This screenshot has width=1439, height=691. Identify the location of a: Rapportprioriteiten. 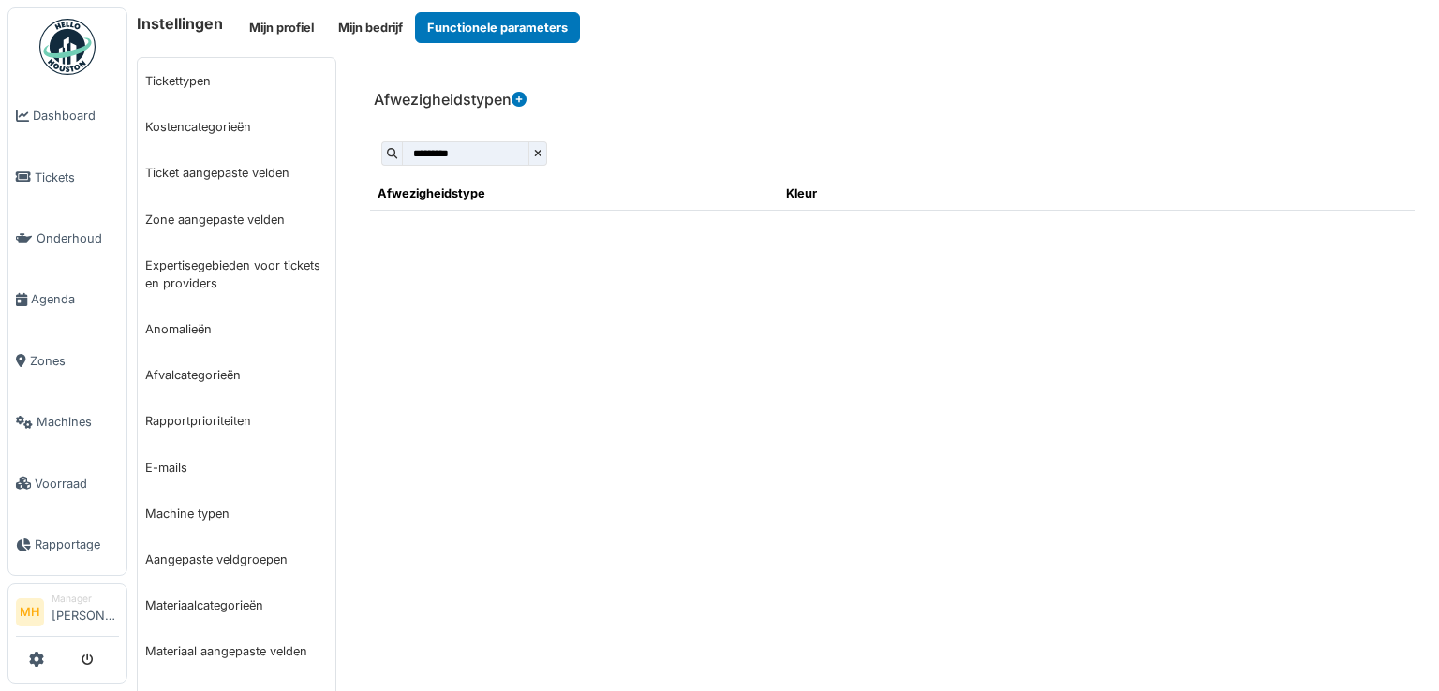
(236, 421).